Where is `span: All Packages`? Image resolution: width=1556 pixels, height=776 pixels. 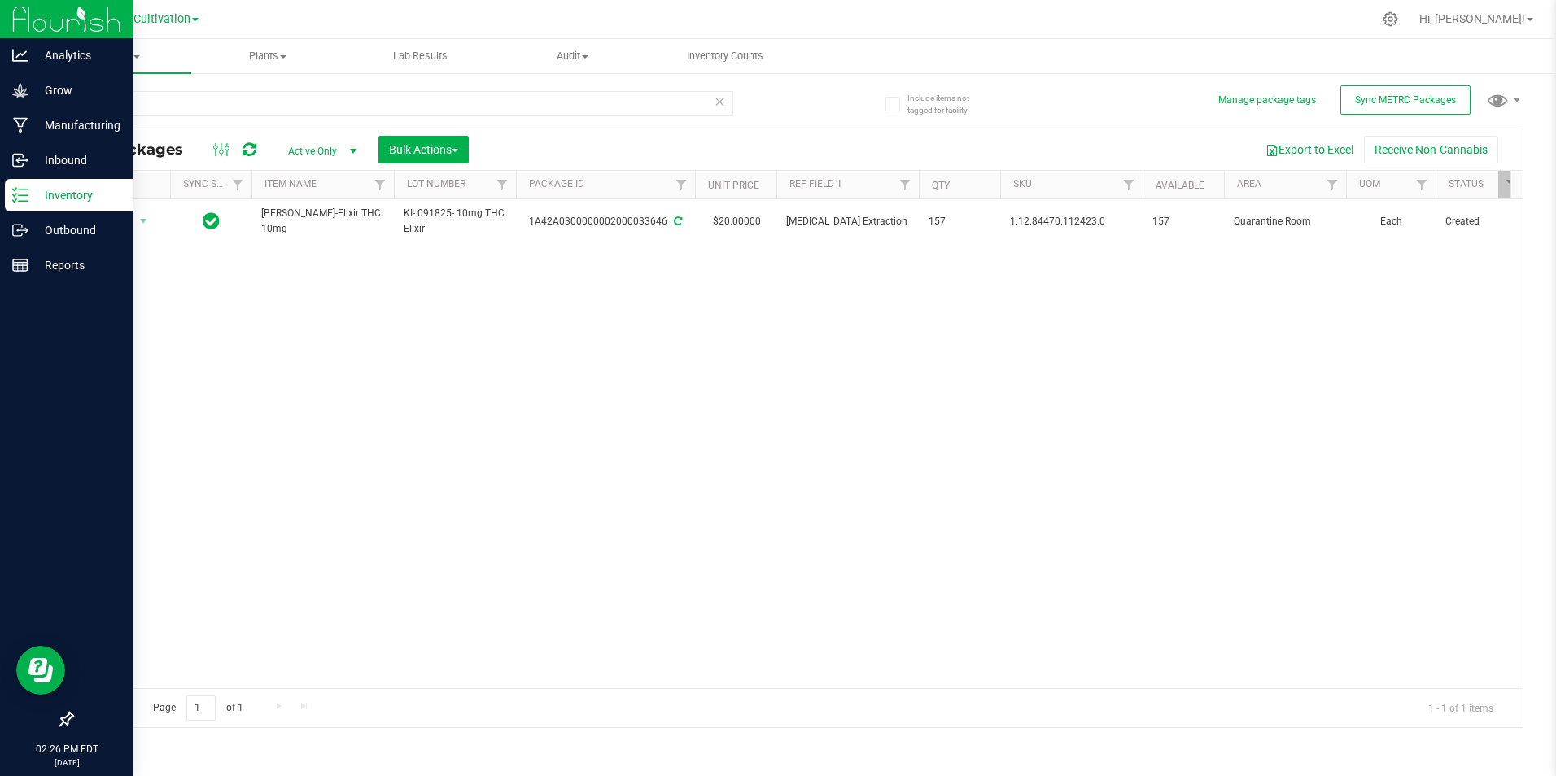 span: All Packages is located at coordinates (142, 150).